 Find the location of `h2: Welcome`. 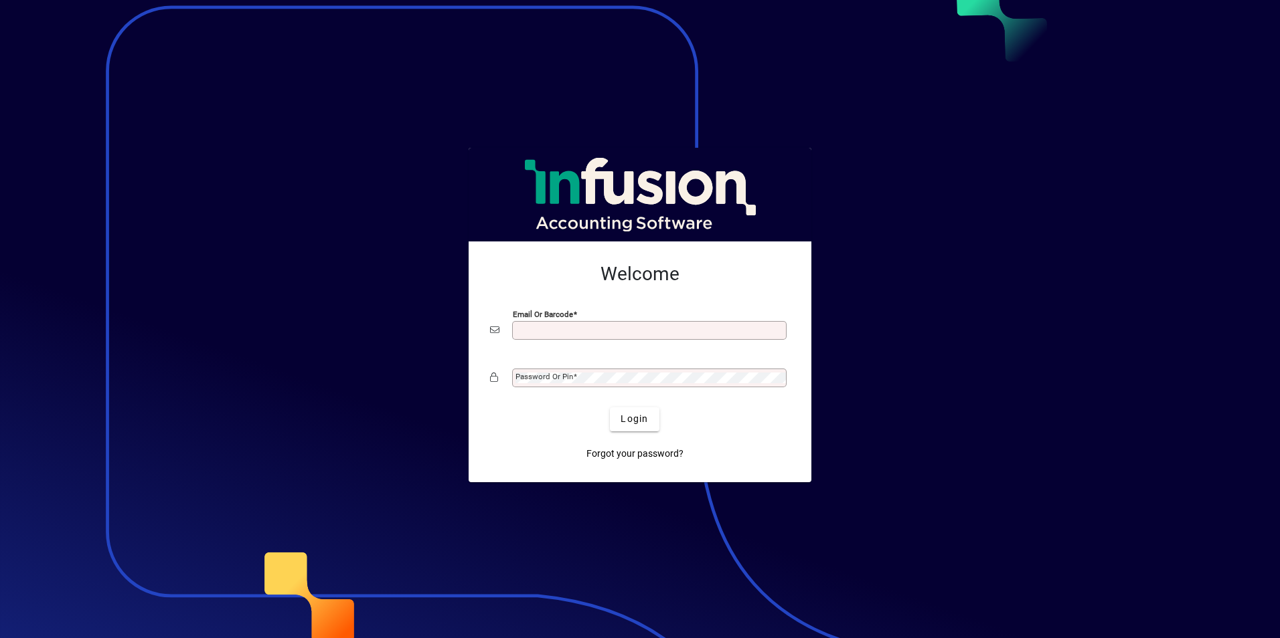

h2: Welcome is located at coordinates (640, 274).